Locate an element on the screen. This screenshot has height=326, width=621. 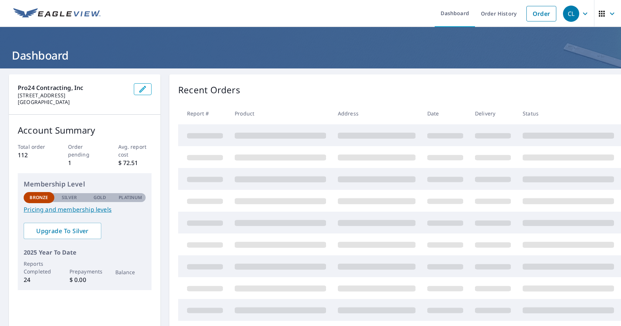
th: Product is located at coordinates (280, 113).